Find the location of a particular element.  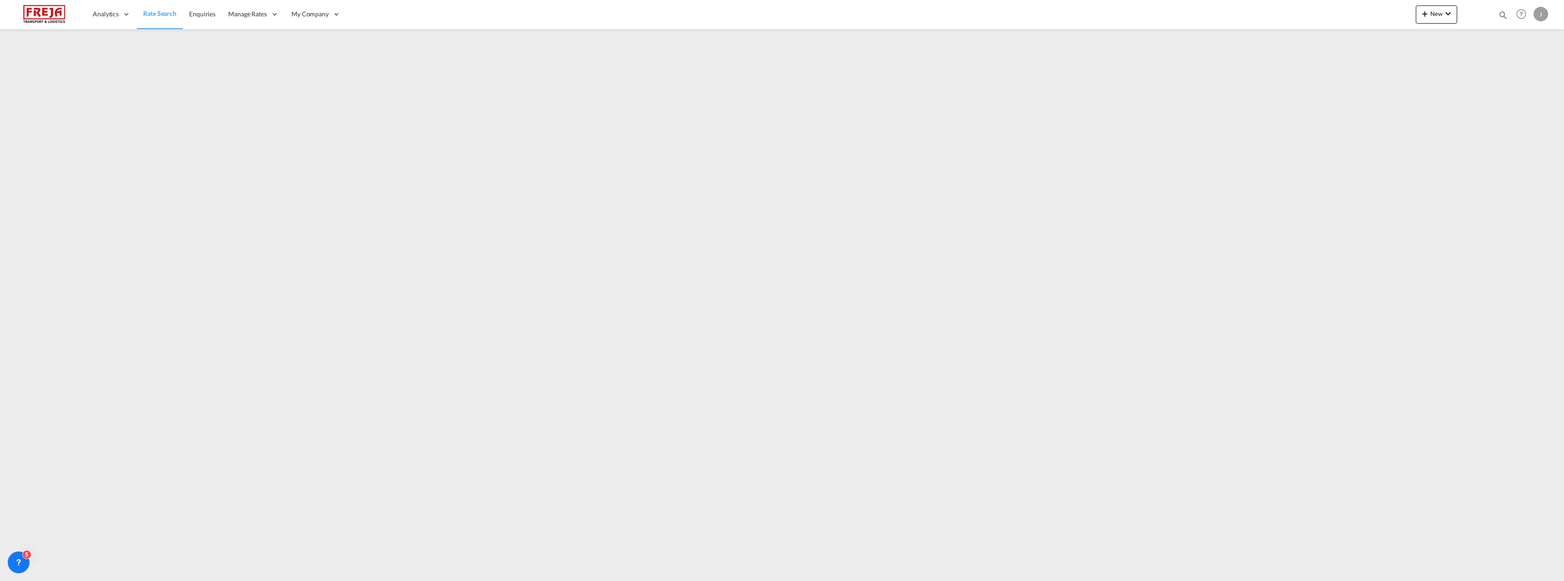

span: New is located at coordinates (1436, 14).